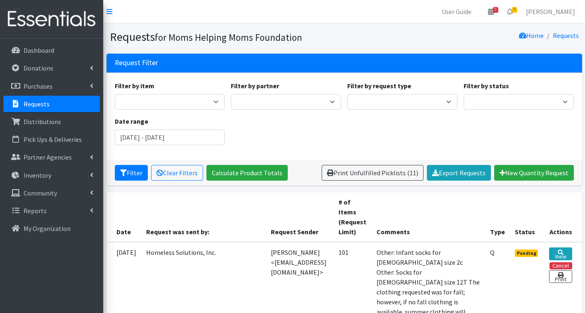  I want to click on p: Purchases, so click(38, 86).